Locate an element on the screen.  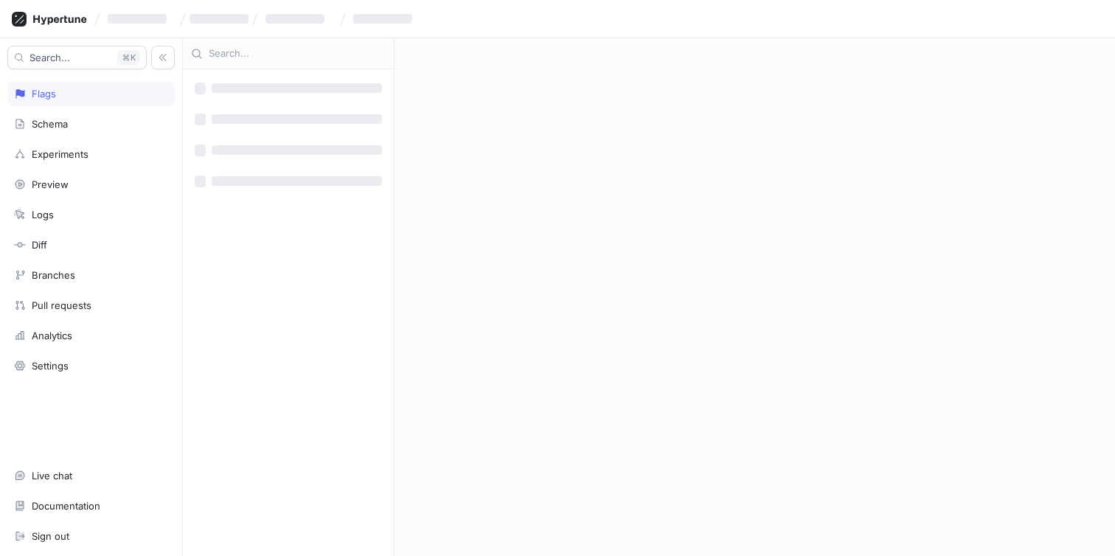
div: Flags is located at coordinates (44, 94).